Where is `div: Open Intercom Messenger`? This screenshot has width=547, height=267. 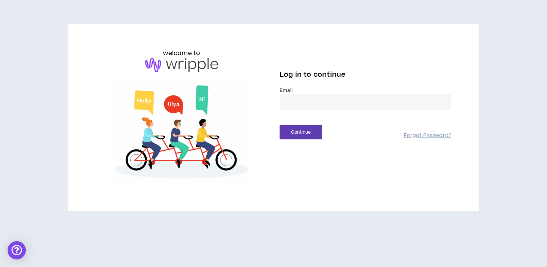 div: Open Intercom Messenger is located at coordinates (17, 251).